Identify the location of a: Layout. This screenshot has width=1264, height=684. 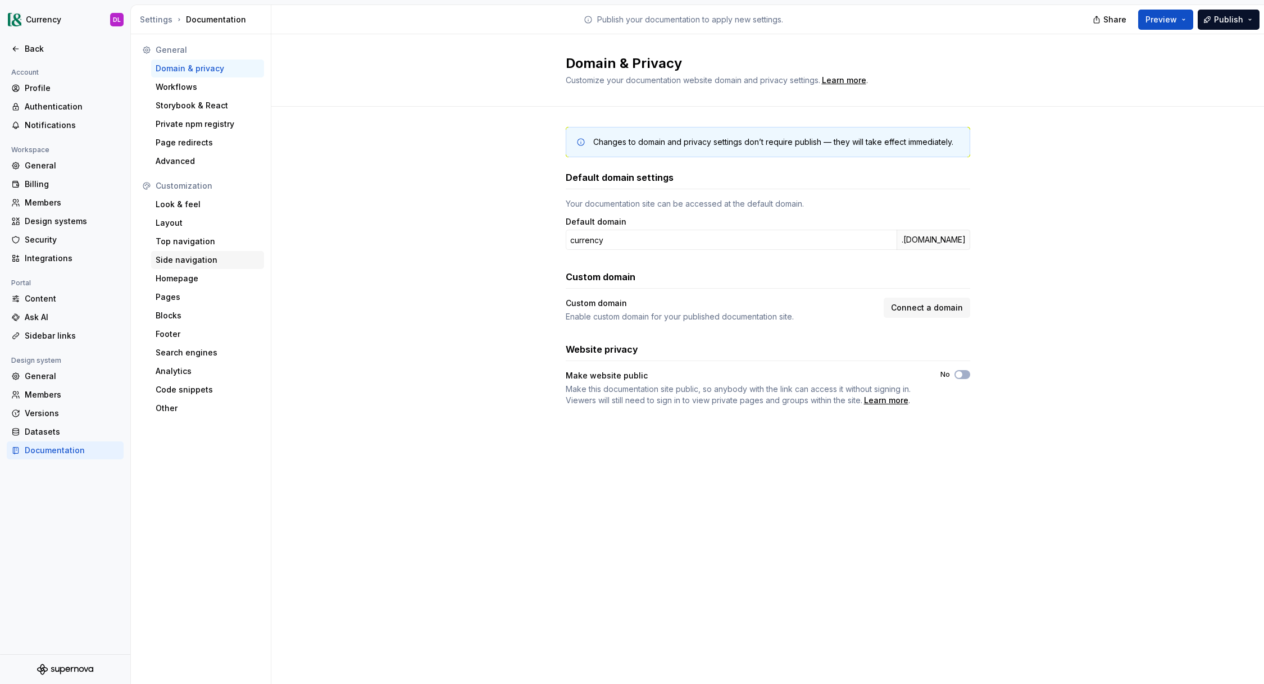
(207, 223).